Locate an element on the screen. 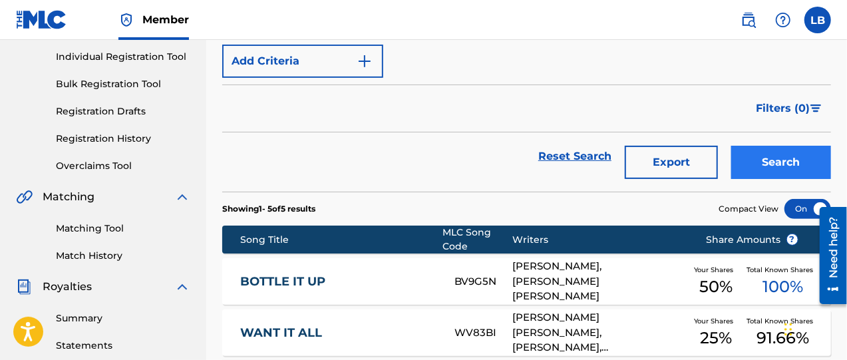 Image resolution: width=847 pixels, height=360 pixels. img: Royalties is located at coordinates (24, 287).